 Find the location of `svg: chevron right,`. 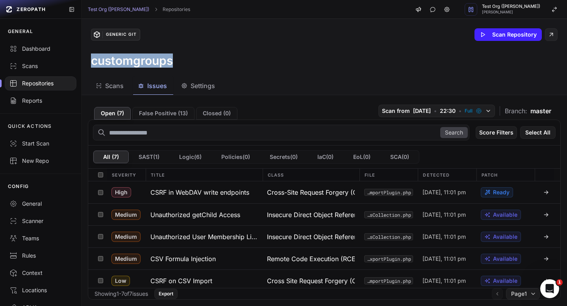

svg: chevron right, is located at coordinates (156, 9).